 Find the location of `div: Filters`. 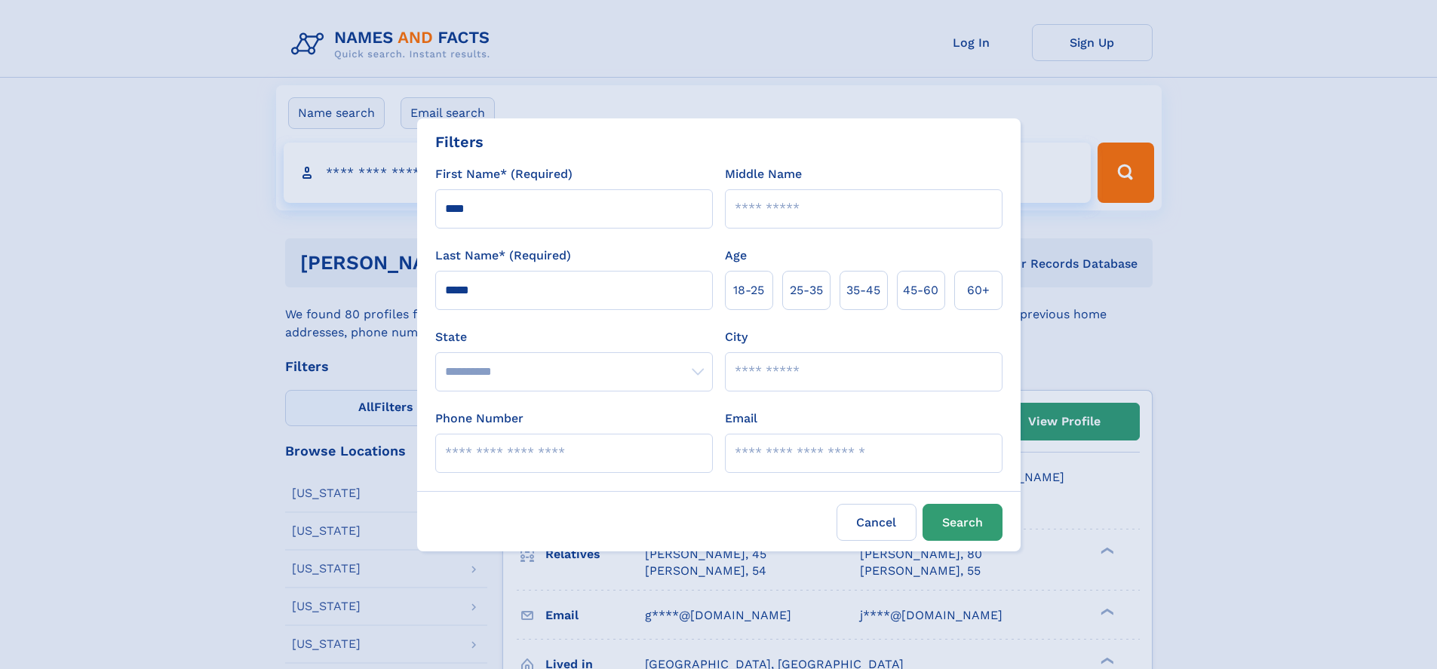

div: Filters is located at coordinates (459, 142).